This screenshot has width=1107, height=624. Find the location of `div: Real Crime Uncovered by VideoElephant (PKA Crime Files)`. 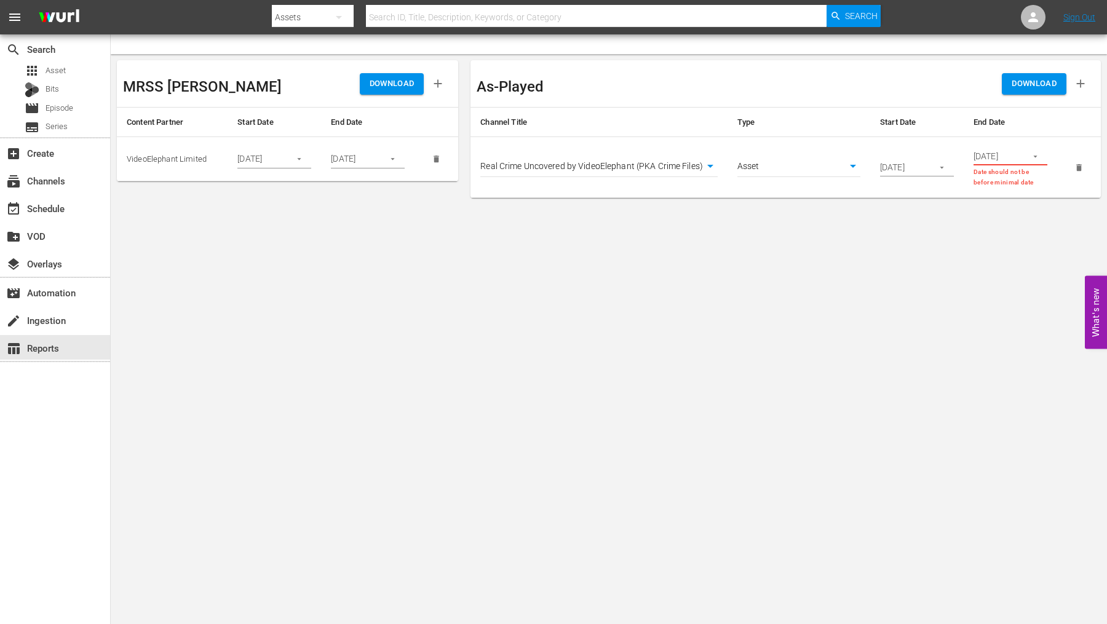

div: Real Crime Uncovered by VideoElephant (PKA Crime Files) is located at coordinates (599, 167).